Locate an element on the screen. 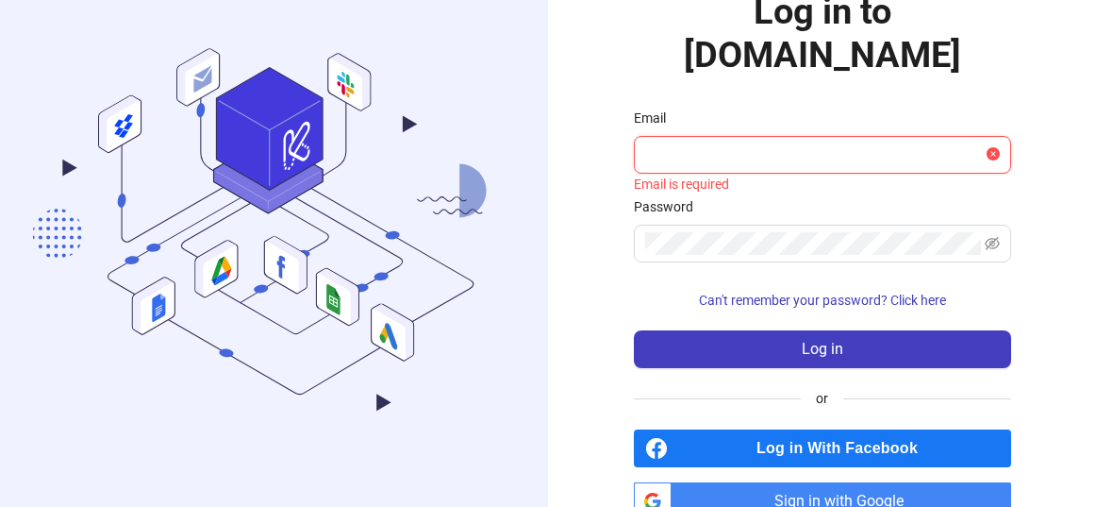  div: Email is required is located at coordinates (822, 184).